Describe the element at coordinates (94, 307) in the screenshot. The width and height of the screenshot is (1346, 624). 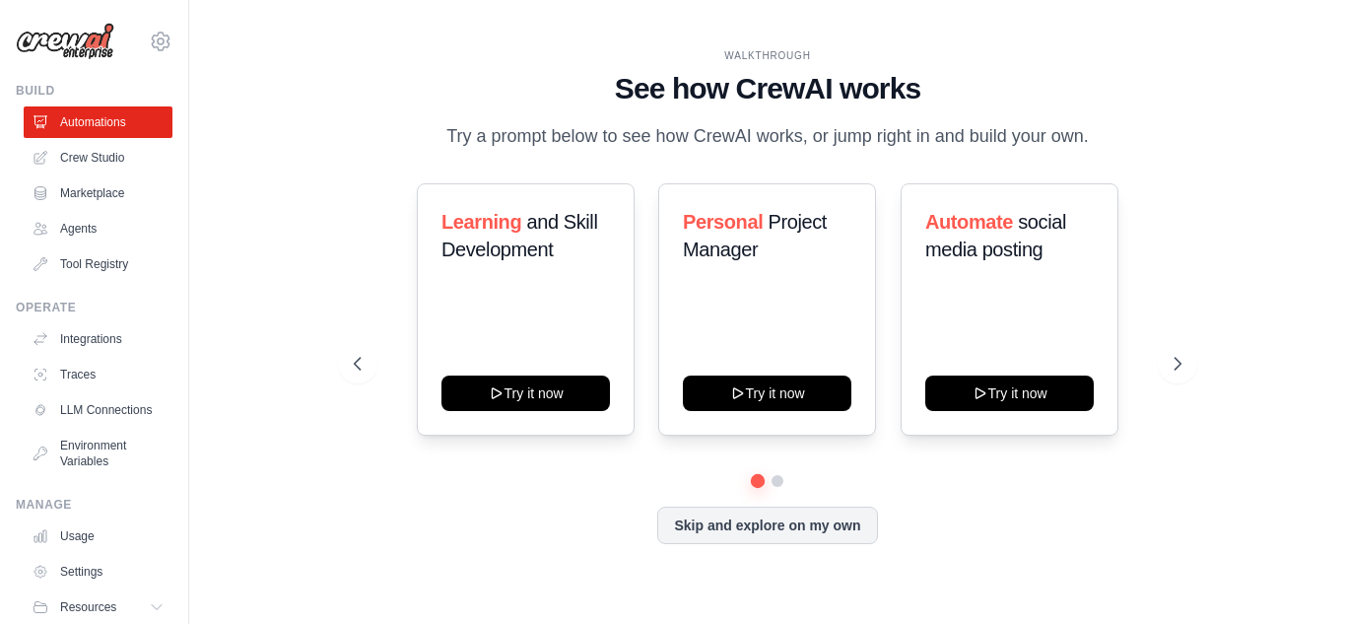
I see `div: Operate` at that location.